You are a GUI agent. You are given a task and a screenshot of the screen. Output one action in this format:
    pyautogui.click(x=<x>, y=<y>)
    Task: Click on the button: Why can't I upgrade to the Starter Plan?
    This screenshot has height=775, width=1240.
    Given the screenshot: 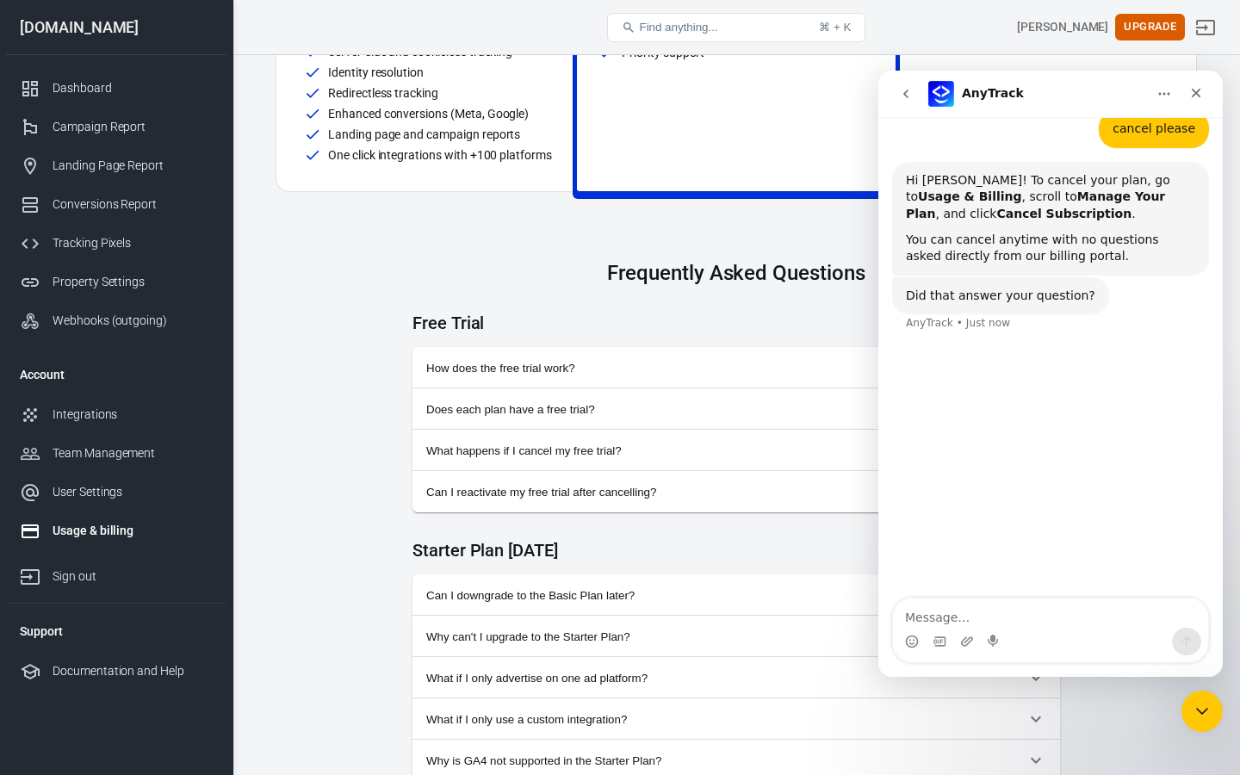 What is the action you would take?
    pyautogui.click(x=737, y=637)
    